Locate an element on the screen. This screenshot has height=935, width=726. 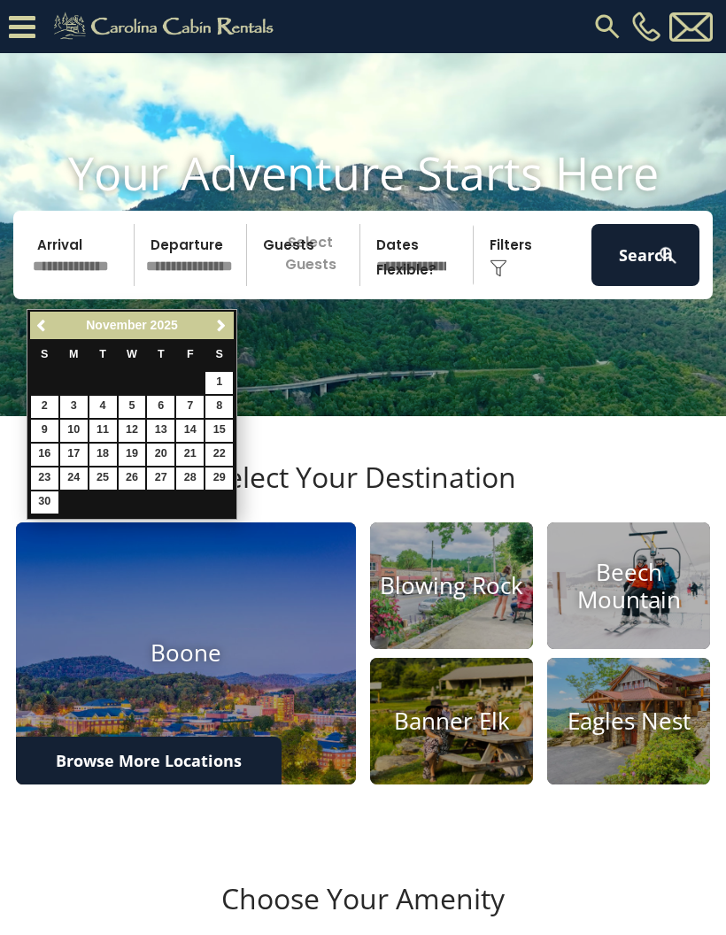
a: 20 is located at coordinates (160, 454).